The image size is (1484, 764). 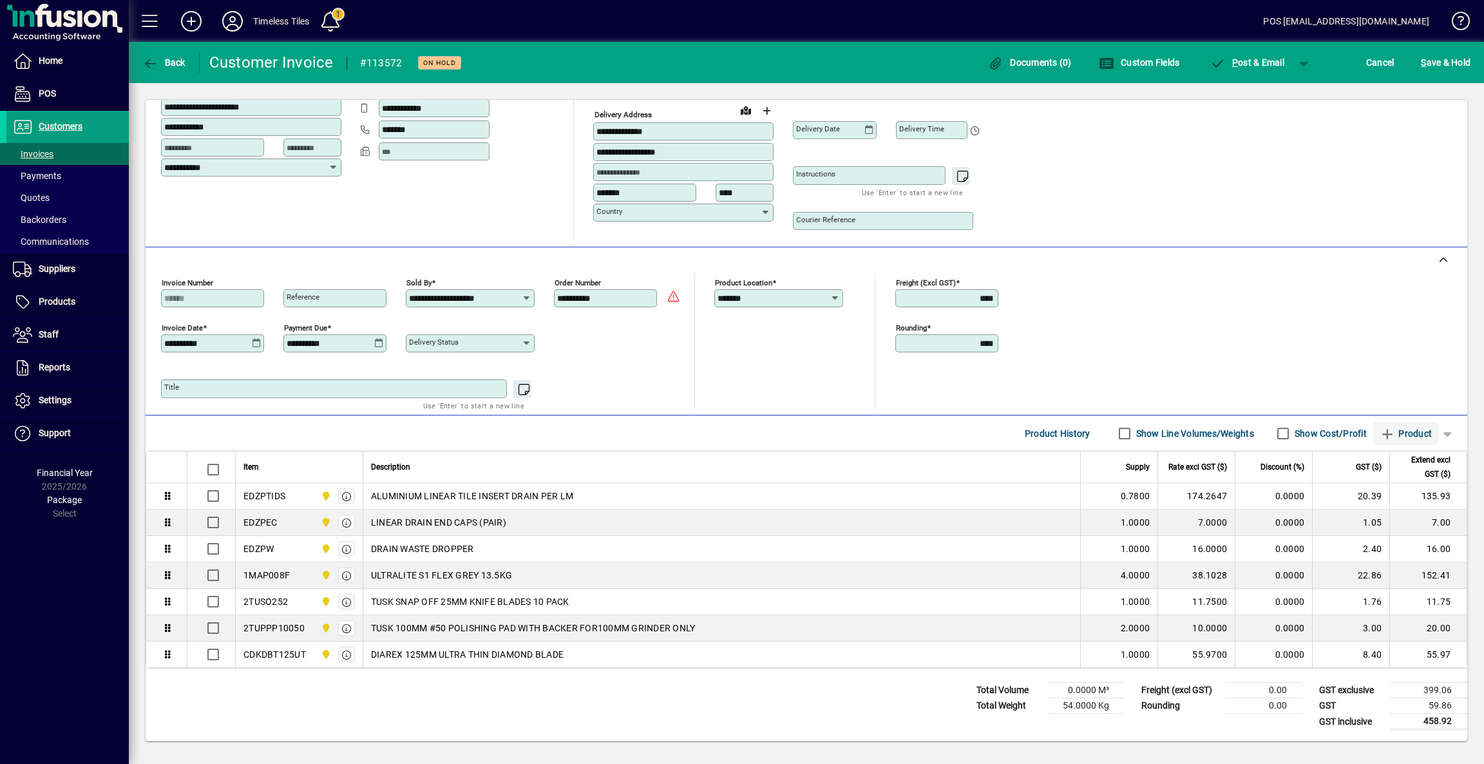 I want to click on td: 54.0000 Kg, so click(x=1086, y=706).